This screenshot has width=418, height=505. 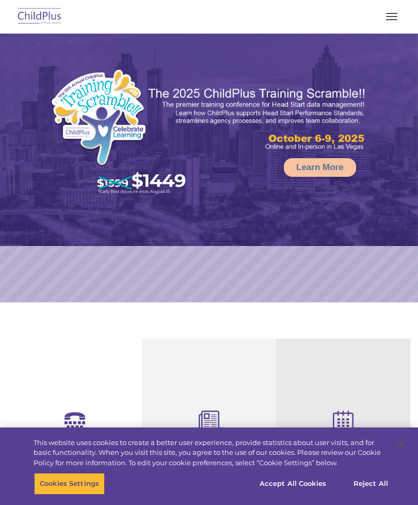 What do you see at coordinates (371, 484) in the screenshot?
I see `button: Reject All` at bounding box center [371, 484].